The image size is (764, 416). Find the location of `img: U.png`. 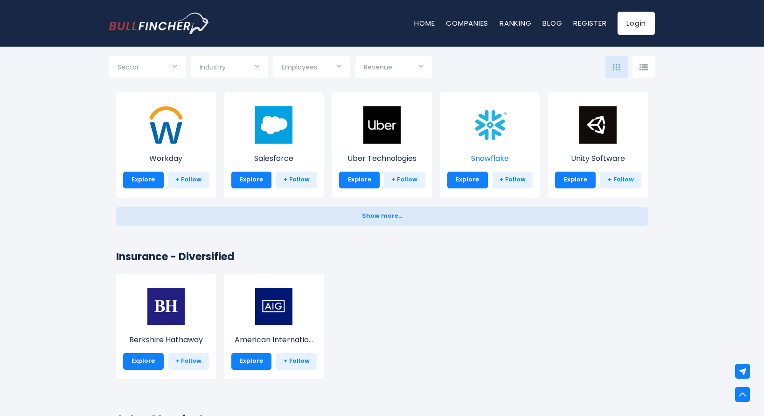

img: U.png is located at coordinates (598, 125).